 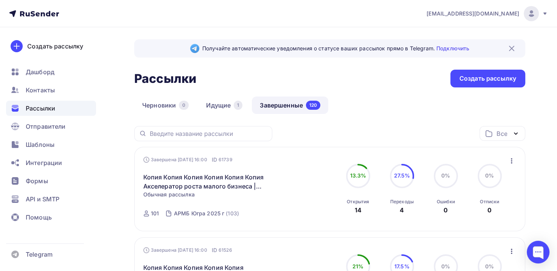 I want to click on span: 21%, so click(x=358, y=266).